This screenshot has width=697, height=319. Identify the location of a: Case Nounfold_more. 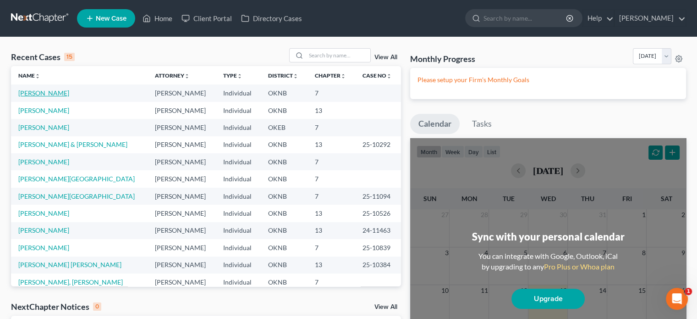
(377, 75).